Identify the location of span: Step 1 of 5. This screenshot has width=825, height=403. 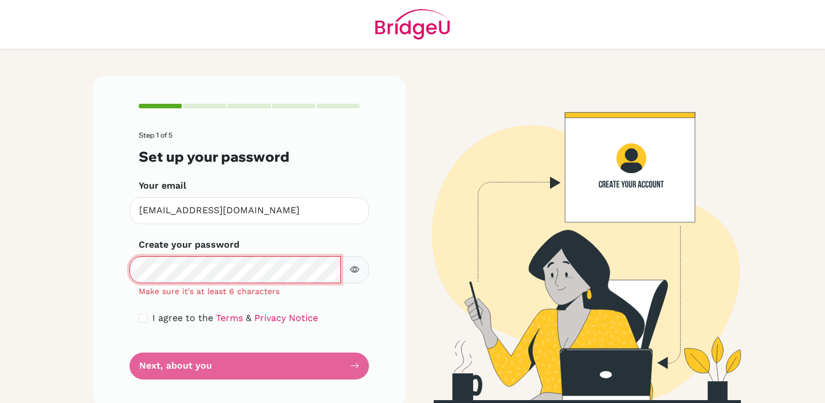
(155, 135).